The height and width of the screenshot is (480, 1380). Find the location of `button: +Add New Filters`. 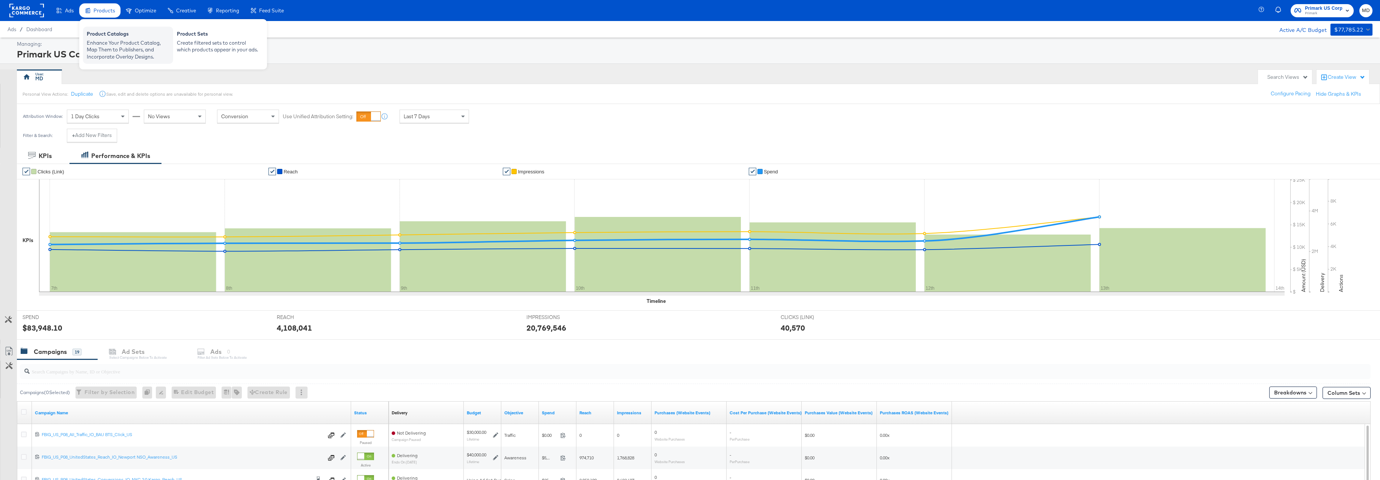

button: +Add New Filters is located at coordinates (92, 136).